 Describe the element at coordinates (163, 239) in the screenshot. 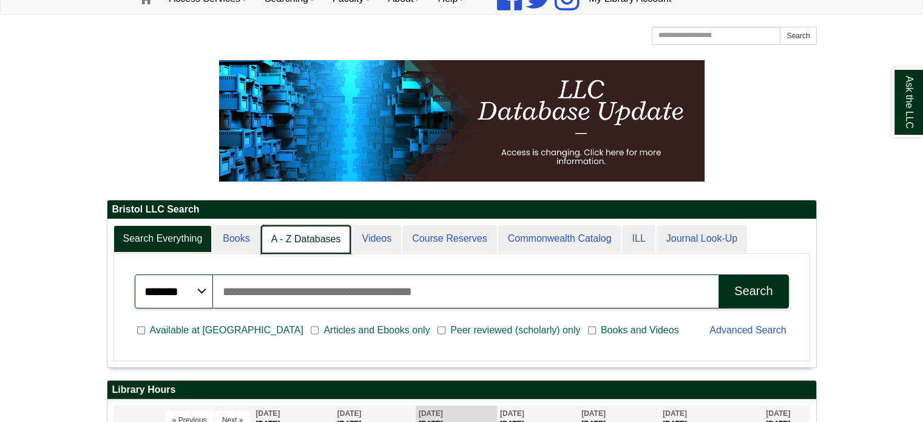

I see `a: Search Everything` at that location.